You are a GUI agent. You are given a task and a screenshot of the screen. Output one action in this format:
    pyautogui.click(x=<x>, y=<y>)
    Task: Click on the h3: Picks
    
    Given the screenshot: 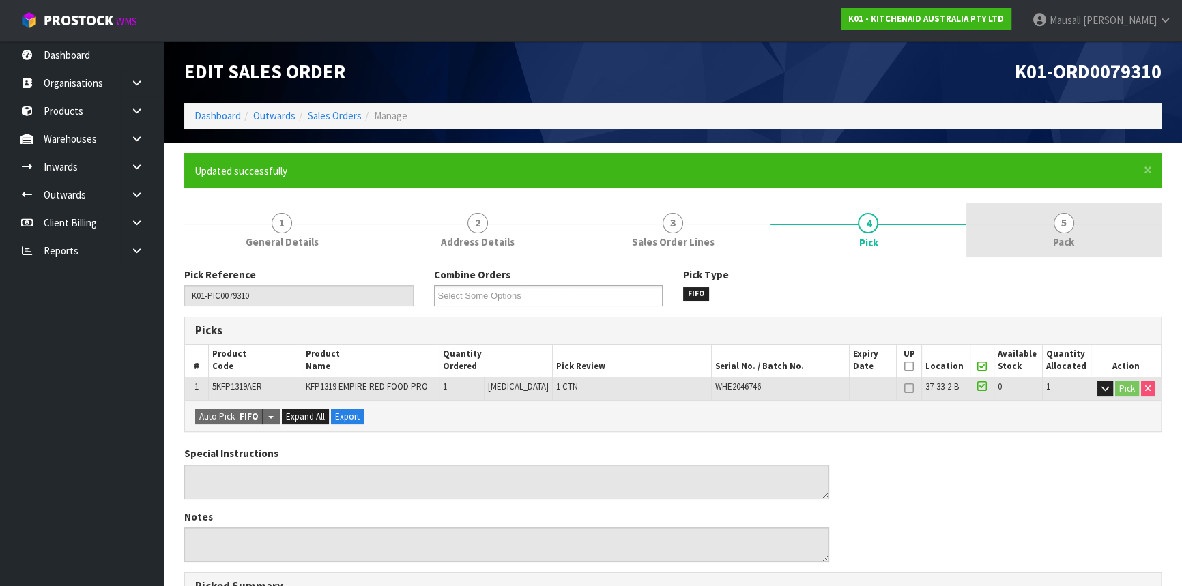 What is the action you would take?
    pyautogui.click(x=429, y=330)
    